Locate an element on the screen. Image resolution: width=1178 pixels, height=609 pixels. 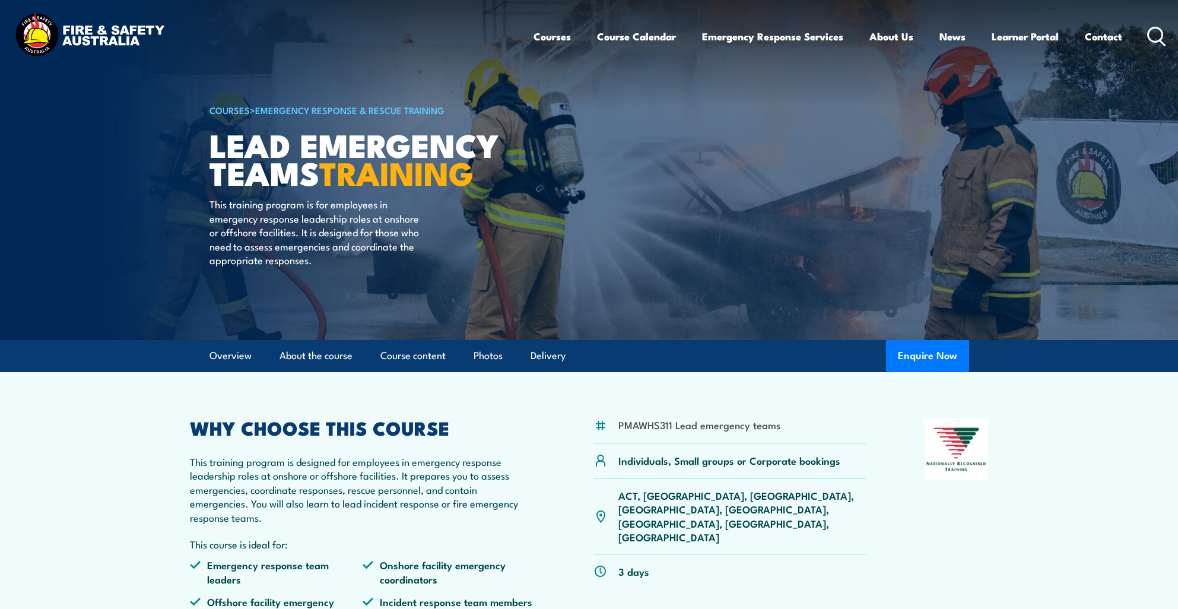
a: Courses is located at coordinates (552, 36).